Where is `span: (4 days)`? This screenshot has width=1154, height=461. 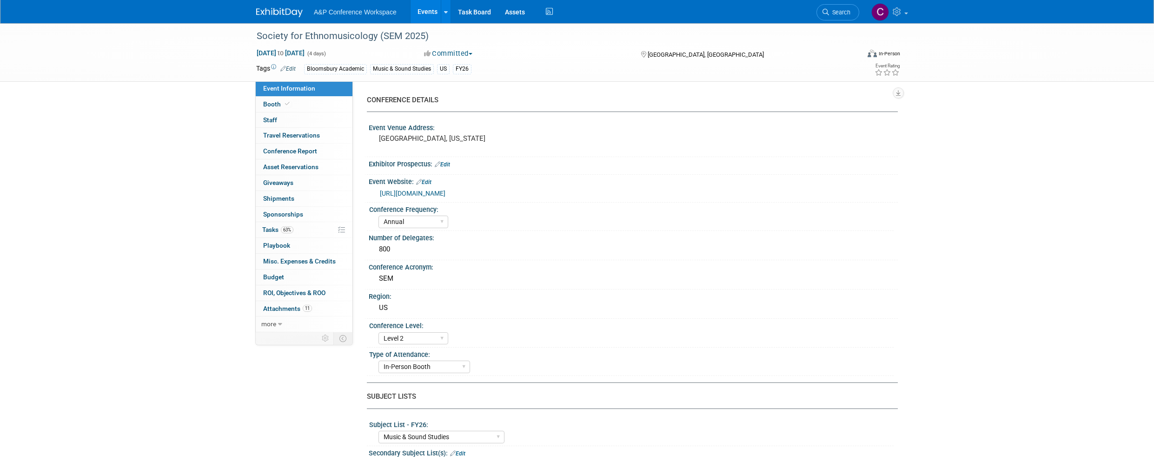 span: (4 days) is located at coordinates (316, 53).